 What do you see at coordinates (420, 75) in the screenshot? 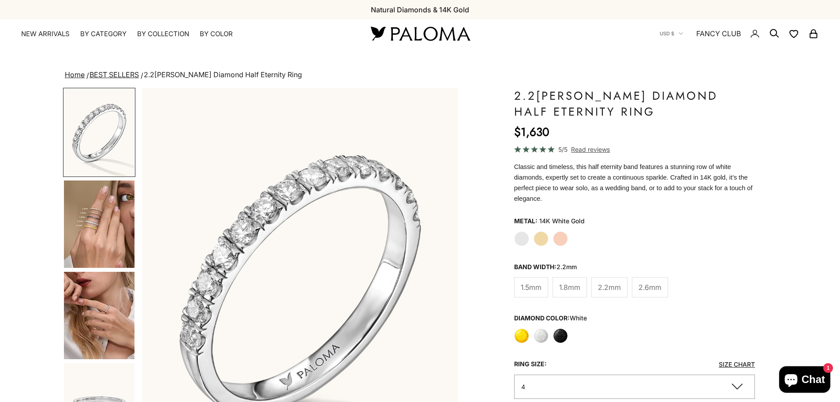
I see `nav: breadcrumbs` at bounding box center [420, 75].